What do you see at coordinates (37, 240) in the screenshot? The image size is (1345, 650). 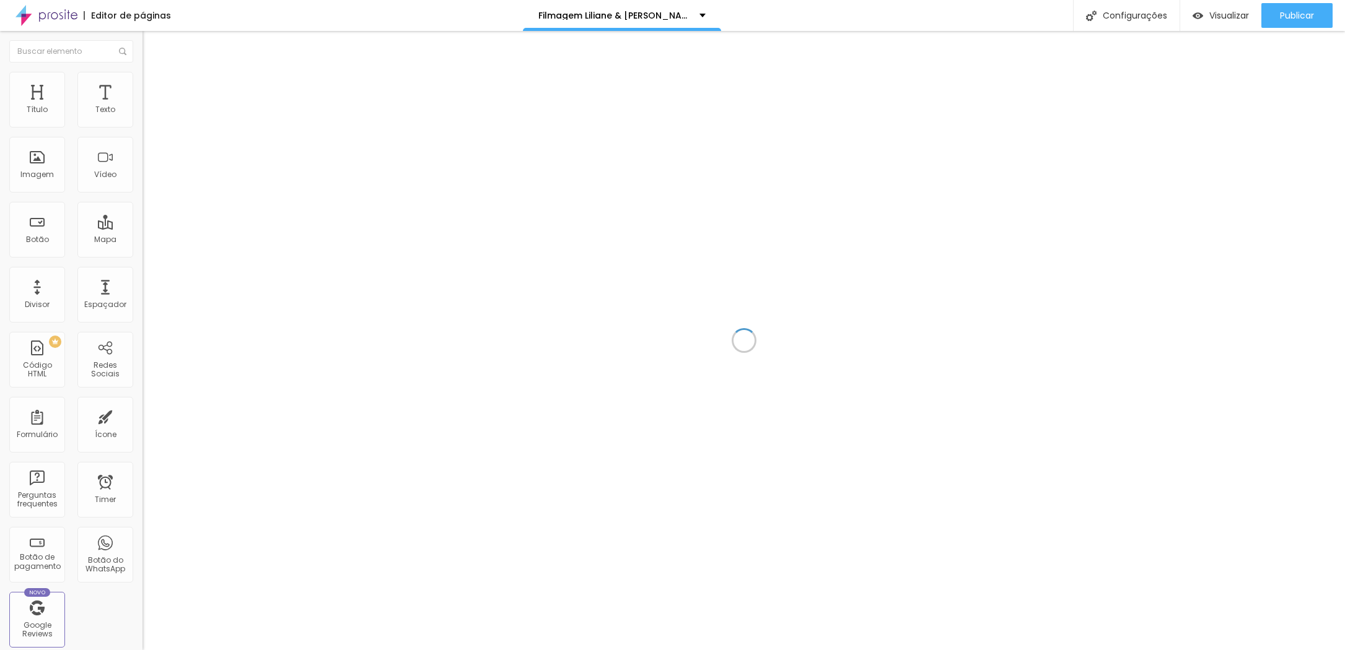 I see `div: Botão` at bounding box center [37, 240].